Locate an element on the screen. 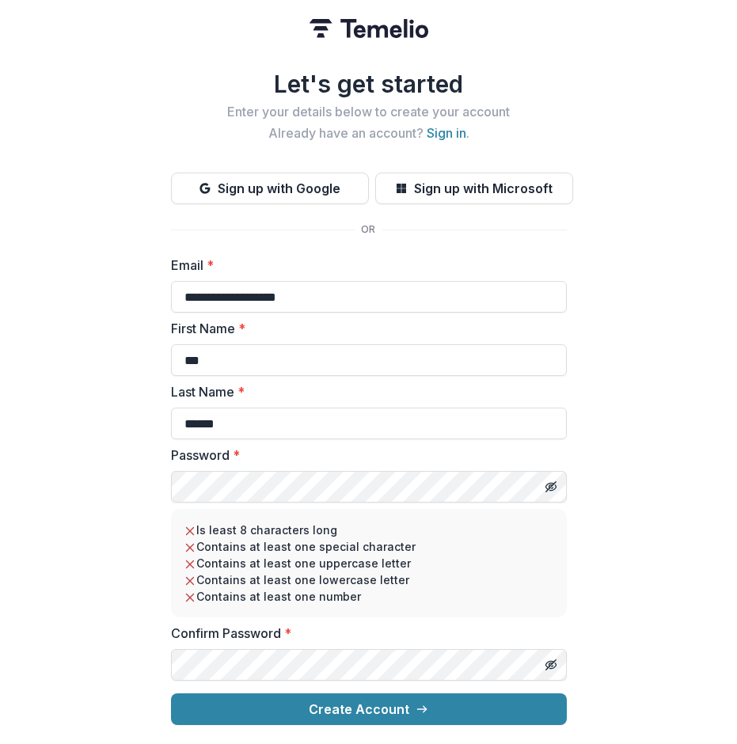  h2: Enter your details below to create your account is located at coordinates (369, 112).